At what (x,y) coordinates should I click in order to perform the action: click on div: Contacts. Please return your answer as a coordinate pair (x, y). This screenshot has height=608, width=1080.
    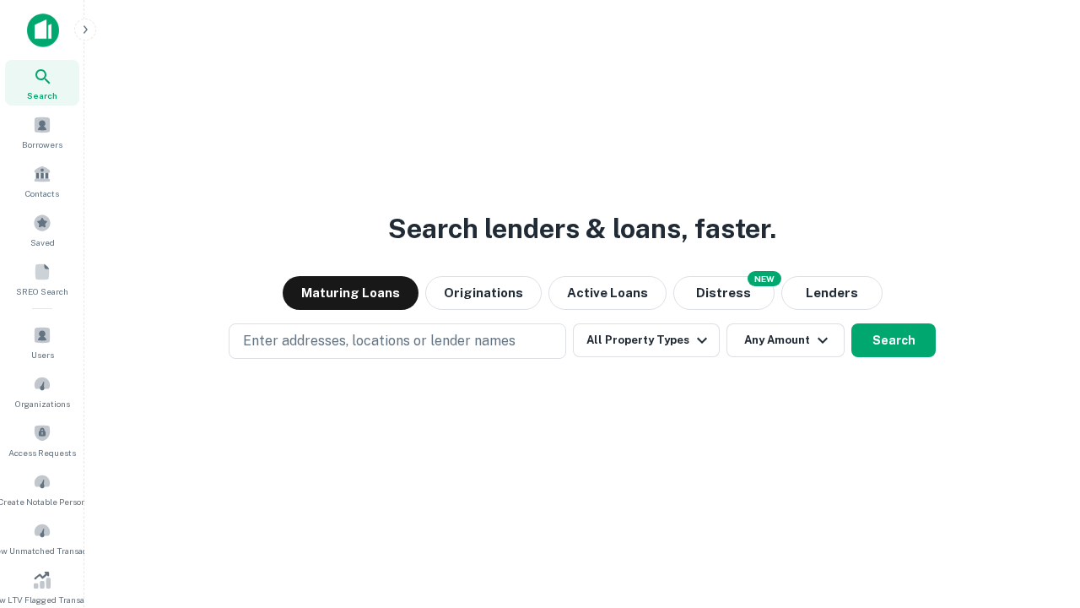
    Looking at the image, I should click on (42, 181).